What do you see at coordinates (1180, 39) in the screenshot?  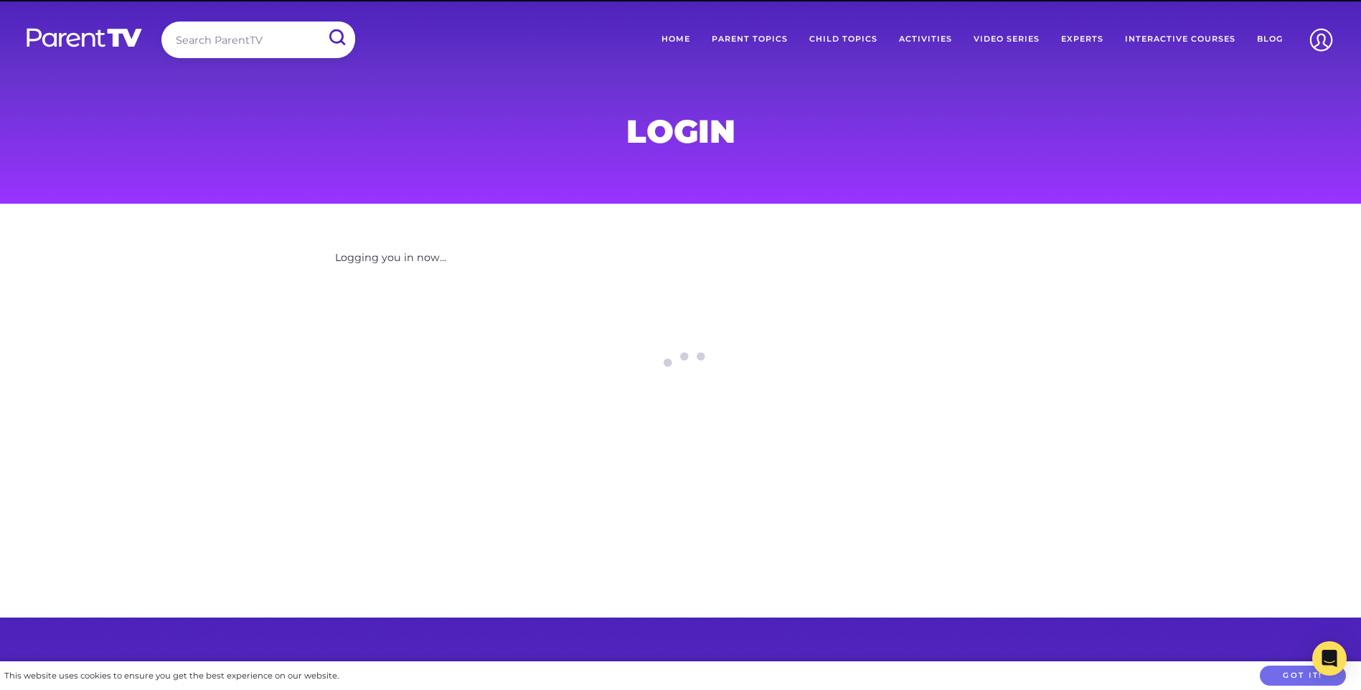 I see `a: Interactive Courses` at bounding box center [1180, 39].